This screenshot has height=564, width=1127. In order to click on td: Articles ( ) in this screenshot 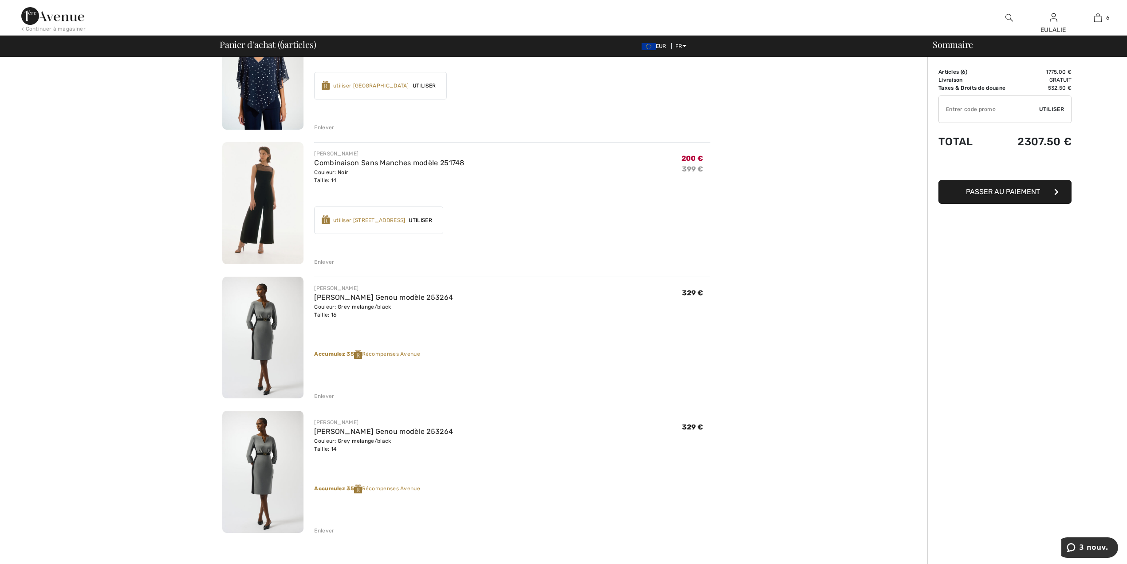, I will do `click(976, 72)`.